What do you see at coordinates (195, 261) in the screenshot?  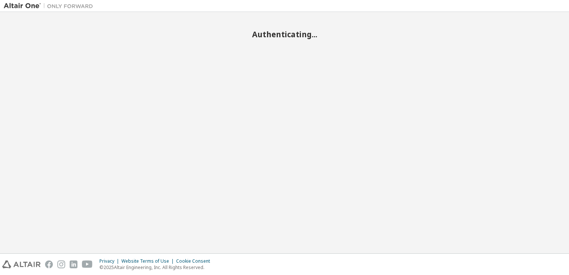 I see `div: Cookie Consent` at bounding box center [195, 261].